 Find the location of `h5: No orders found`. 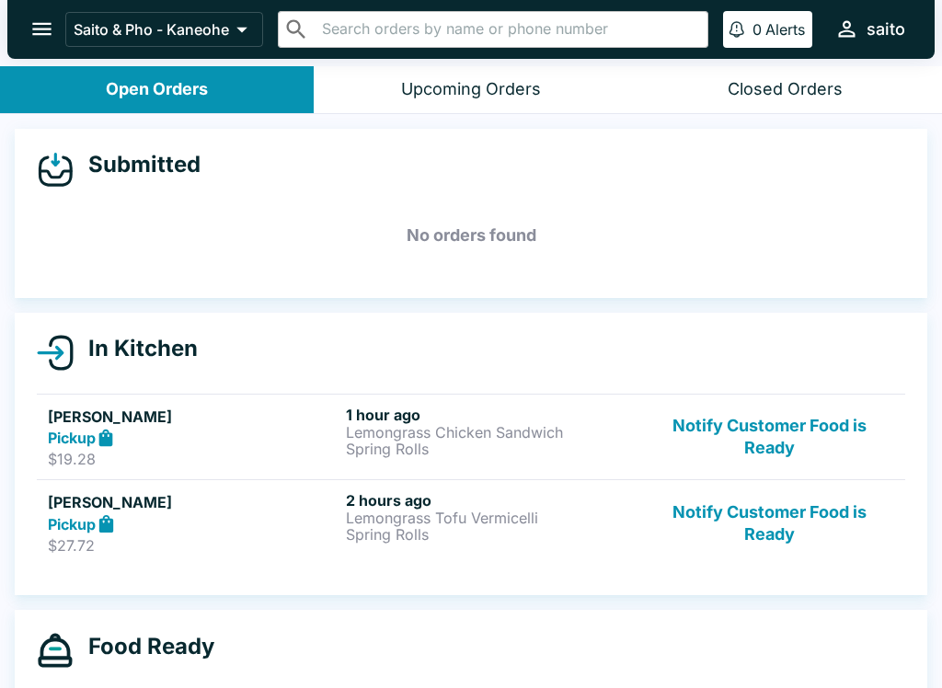

h5: No orders found is located at coordinates (471, 236).